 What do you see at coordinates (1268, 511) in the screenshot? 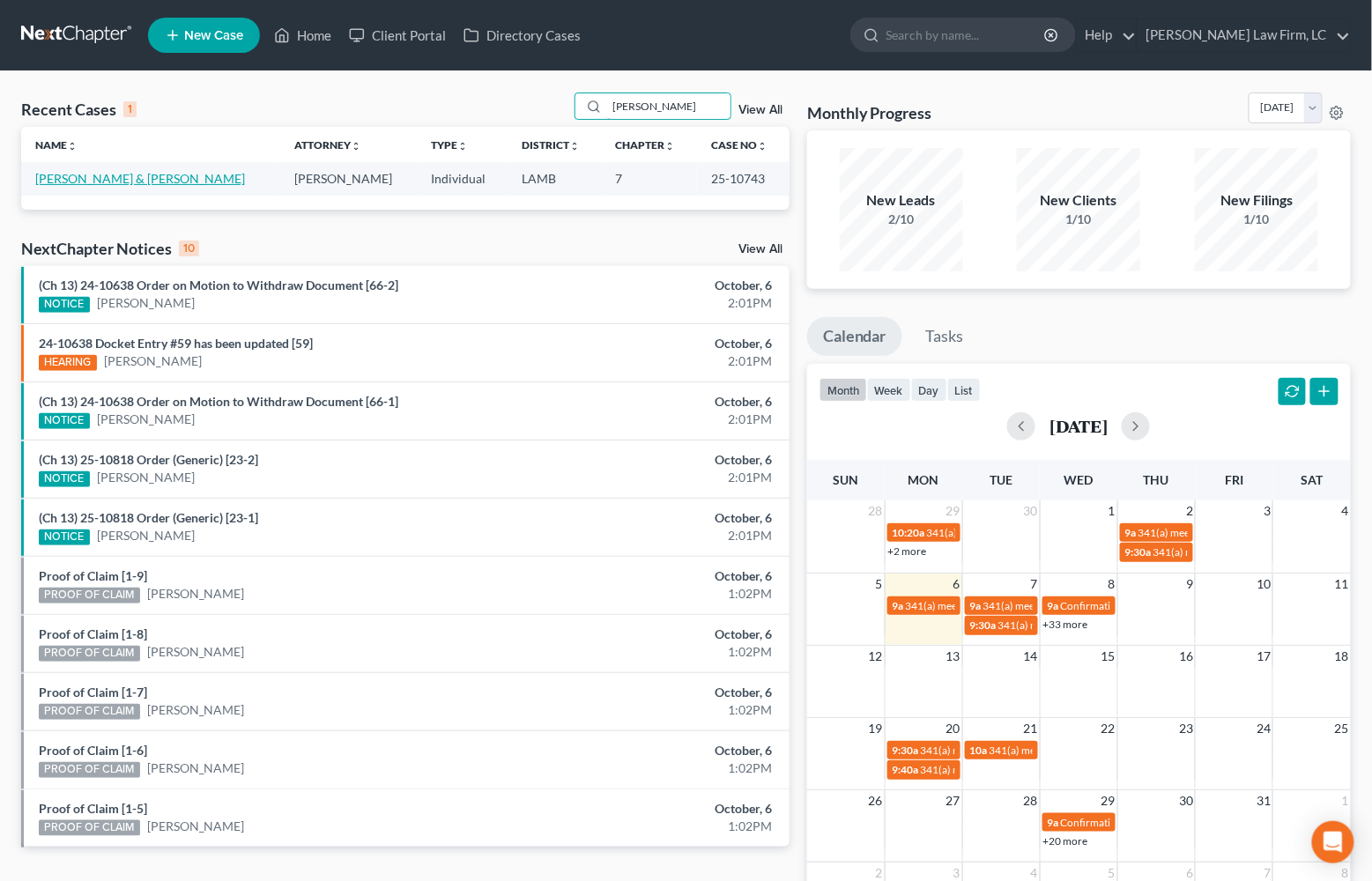
I see `span: 3` at bounding box center [1268, 511].